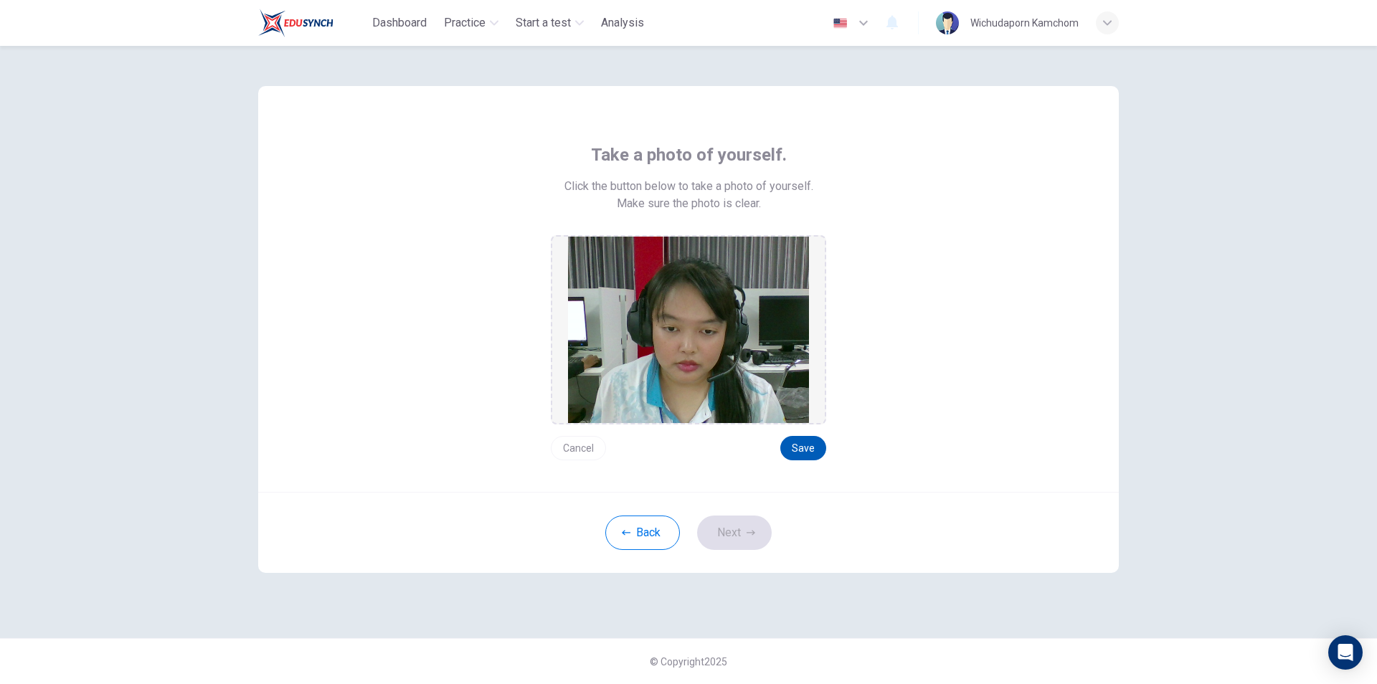 The image size is (1377, 684). What do you see at coordinates (623, 23) in the screenshot?
I see `span: Analysis` at bounding box center [623, 23].